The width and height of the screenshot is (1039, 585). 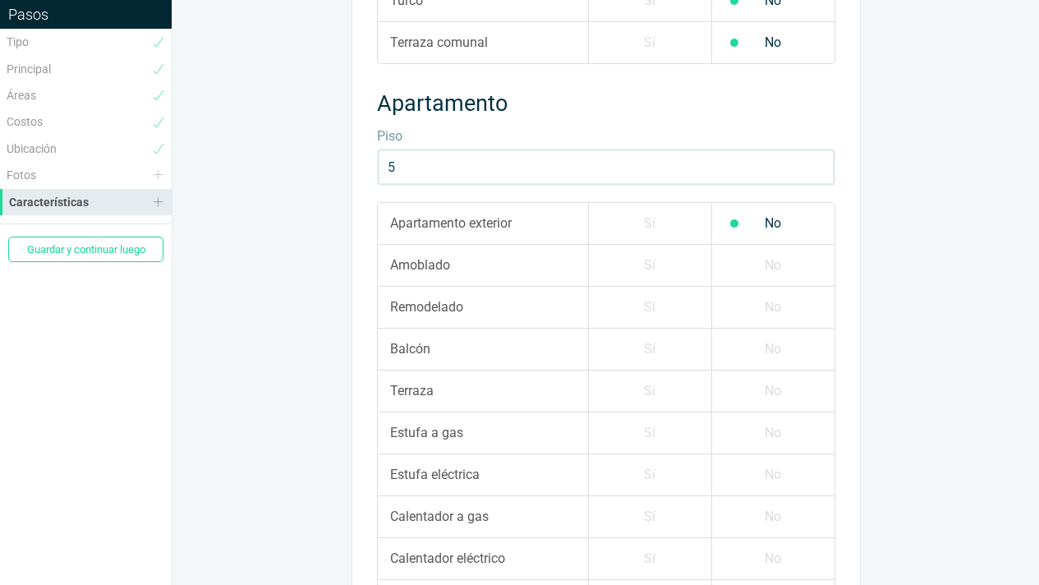 What do you see at coordinates (420, 307) in the screenshot?
I see `span: Remodelado` at bounding box center [420, 307].